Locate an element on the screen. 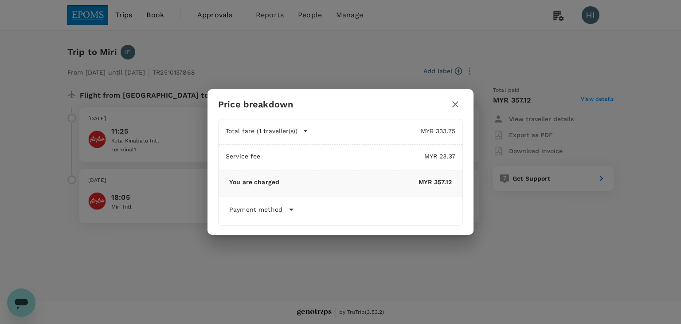 Image resolution: width=681 pixels, height=324 pixels. p: MYR 333.75 is located at coordinates (382, 131).